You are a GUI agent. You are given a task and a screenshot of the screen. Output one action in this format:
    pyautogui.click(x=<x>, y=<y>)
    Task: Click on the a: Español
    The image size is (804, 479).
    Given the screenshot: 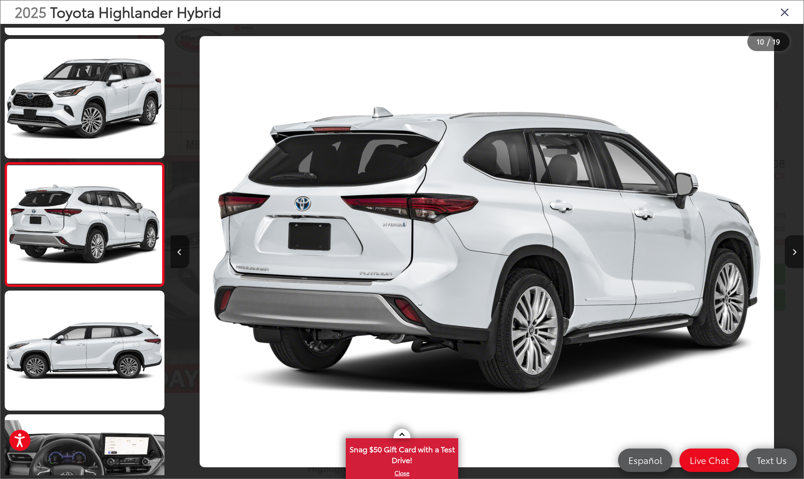 What is the action you would take?
    pyautogui.click(x=645, y=460)
    